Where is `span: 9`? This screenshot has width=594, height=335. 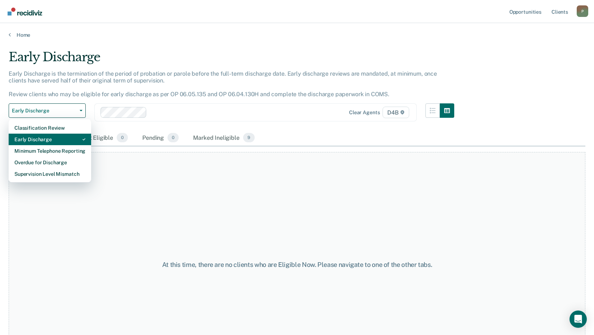 span: 9 is located at coordinates (249, 138).